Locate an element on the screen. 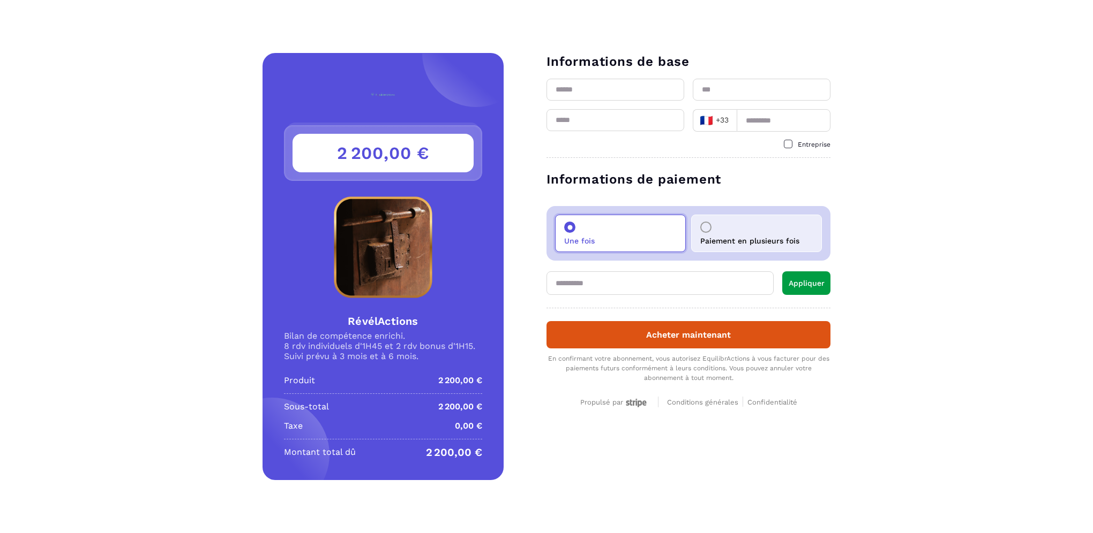 This screenshot has height=533, width=1093. a: Propulsé par is located at coordinates (614, 402).